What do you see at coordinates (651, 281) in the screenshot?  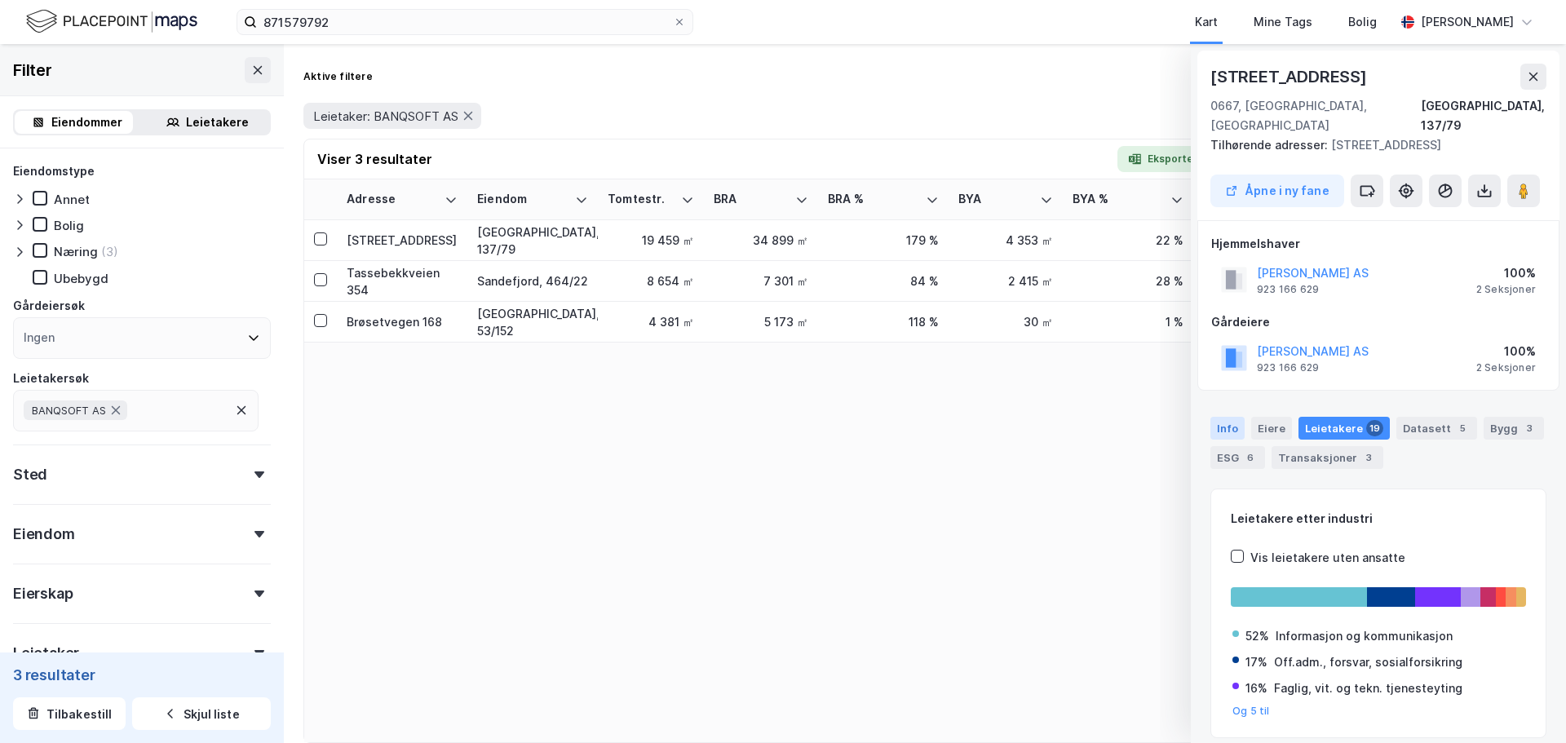 I see `div: 8 654 ㎡` at bounding box center [651, 281].